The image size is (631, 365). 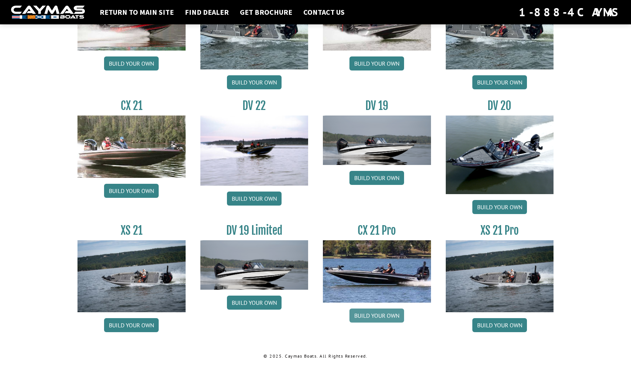 I want to click on p: © 2025. Caymas Boats. All Rights Reserved., so click(x=316, y=356).